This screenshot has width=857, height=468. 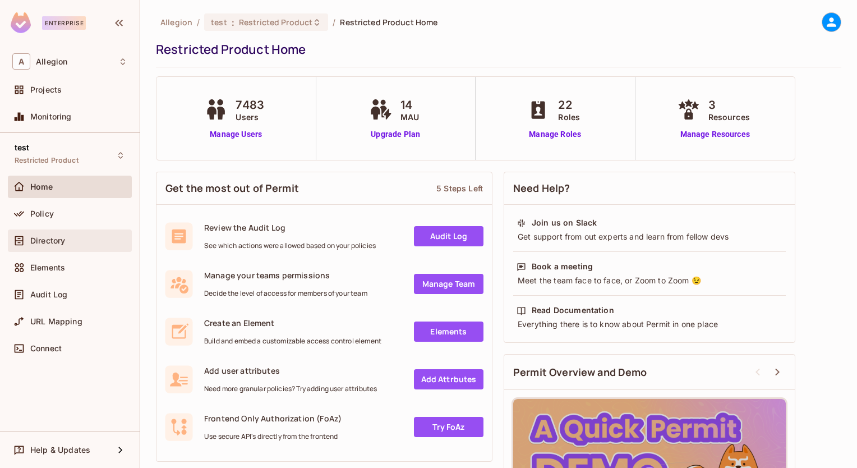 I want to click on span: Resources, so click(x=729, y=117).